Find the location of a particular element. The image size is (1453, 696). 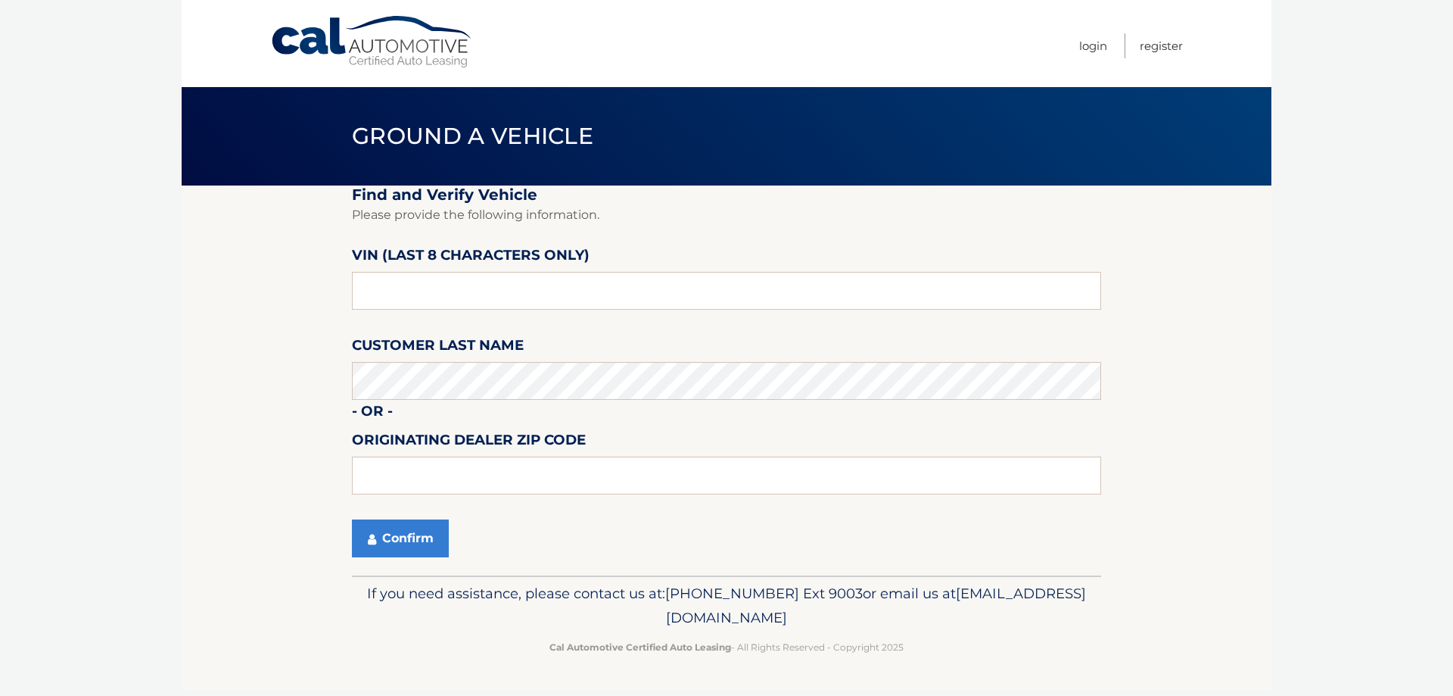

button: Confirm is located at coordinates (400, 538).